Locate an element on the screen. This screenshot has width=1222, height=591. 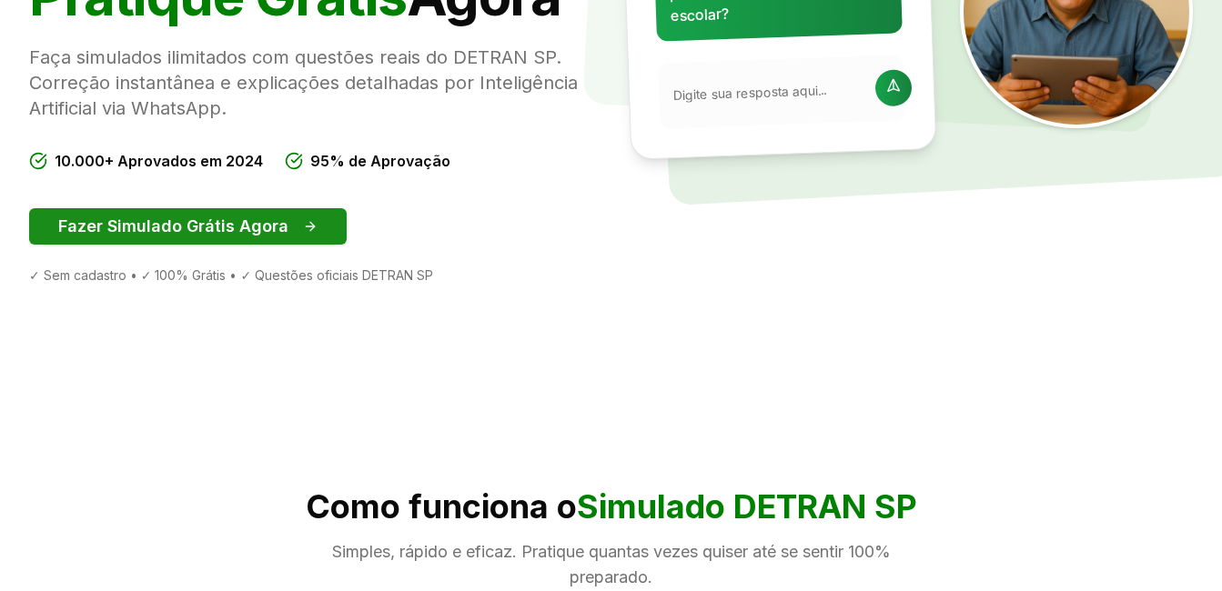
div: ✓ Sem cadastro • ✓ 100% Grátis • ✓ Questões oficiais DETRAN SP is located at coordinates (313, 276).